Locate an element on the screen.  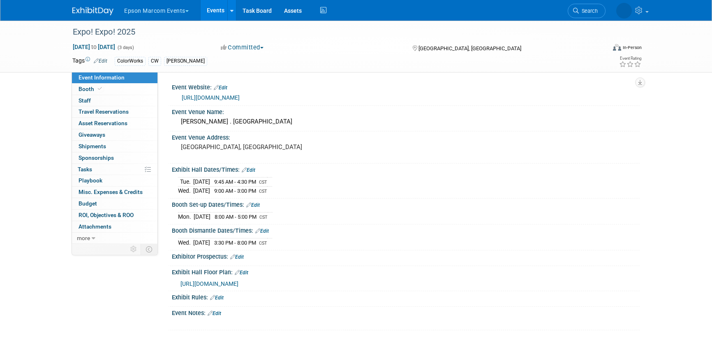
a: Shipments is located at coordinates (115, 146).